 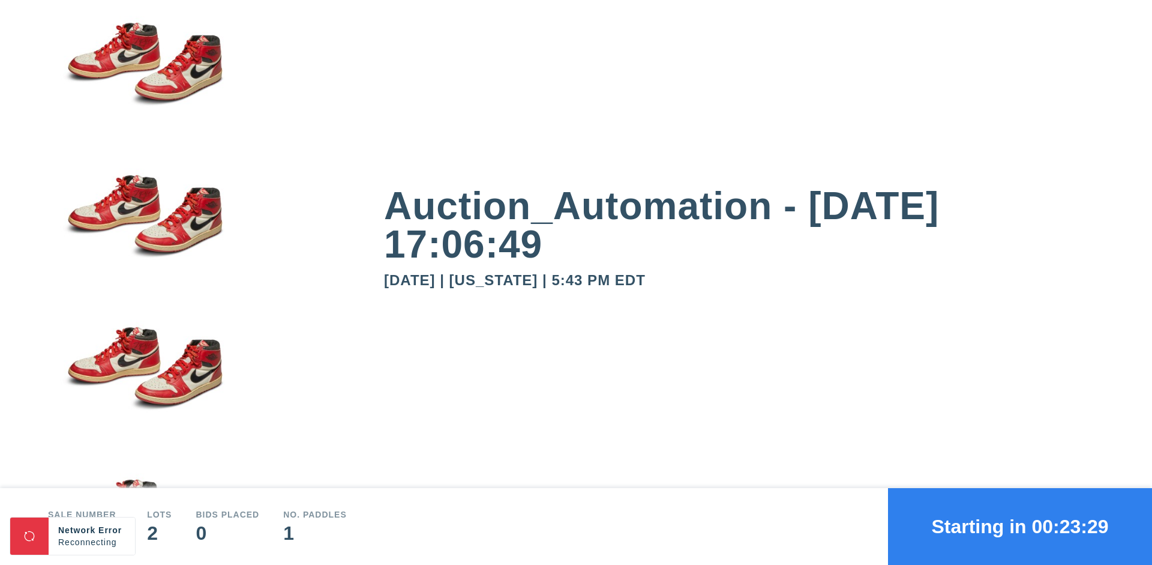 I want to click on div: 0, so click(x=227, y=533).